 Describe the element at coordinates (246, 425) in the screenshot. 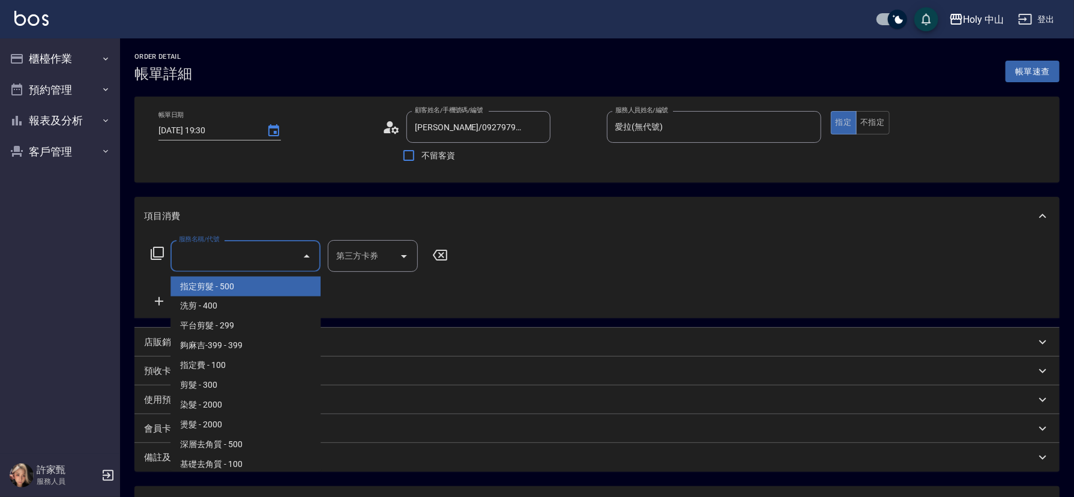

I see `span: 燙髮 - 2000` at that location.